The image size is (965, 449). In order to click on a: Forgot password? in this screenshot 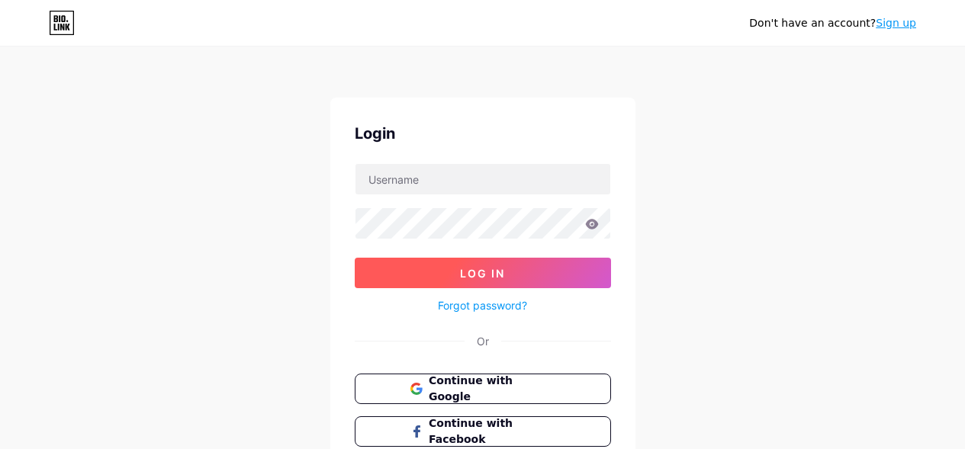, I will do `click(482, 305)`.